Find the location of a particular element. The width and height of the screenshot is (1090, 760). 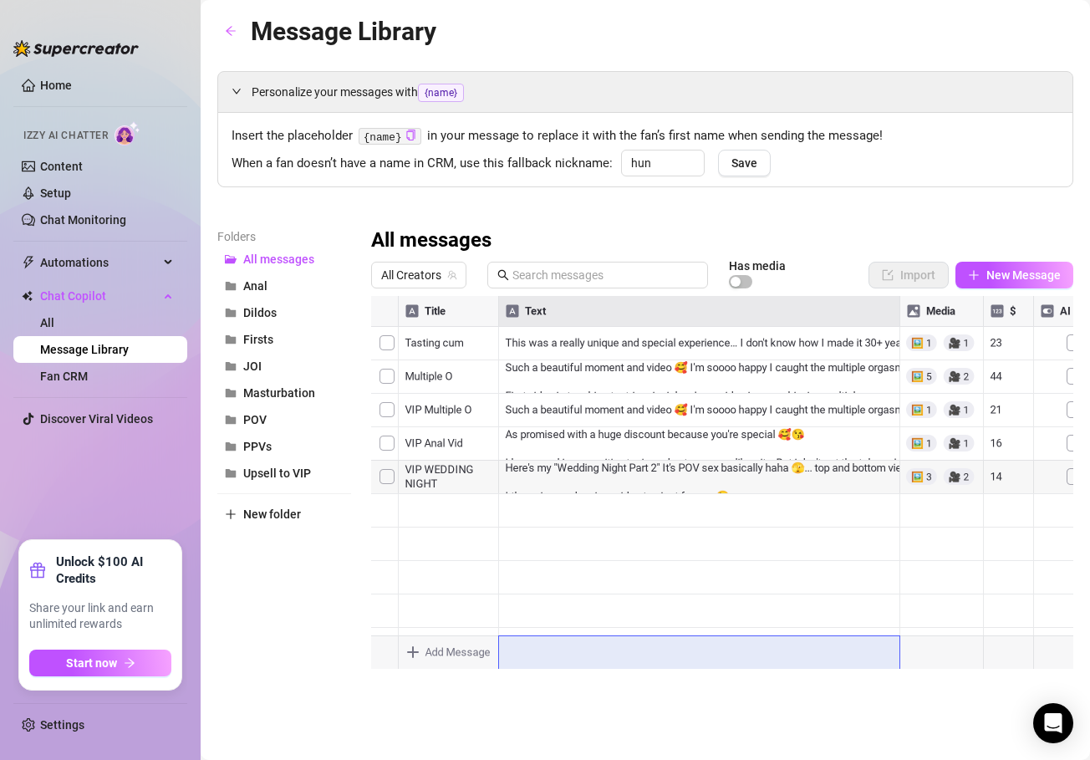

span: All Creators is located at coordinates (419, 275).